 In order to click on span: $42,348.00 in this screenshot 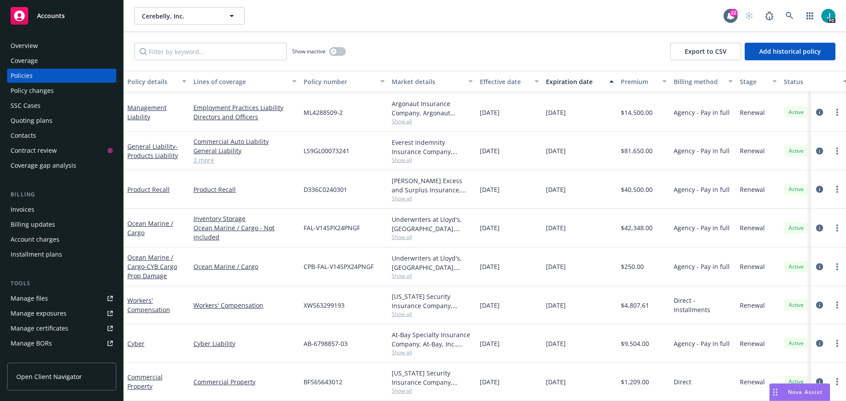, I will do `click(637, 228)`.